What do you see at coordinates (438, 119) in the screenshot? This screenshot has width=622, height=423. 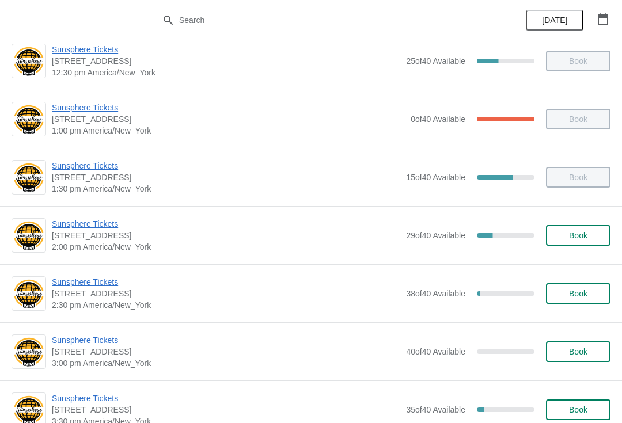 I see `span: 0 of 40 Available` at bounding box center [438, 119].